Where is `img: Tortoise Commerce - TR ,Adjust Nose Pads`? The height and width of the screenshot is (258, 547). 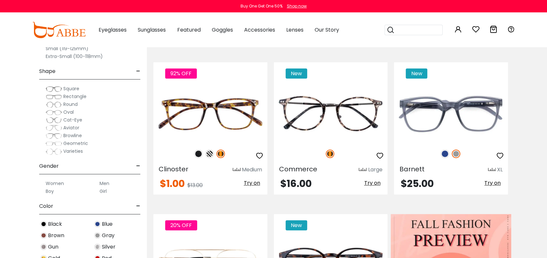
img: Tortoise Commerce - TR ,Adjust Nose Pads is located at coordinates (330, 114).